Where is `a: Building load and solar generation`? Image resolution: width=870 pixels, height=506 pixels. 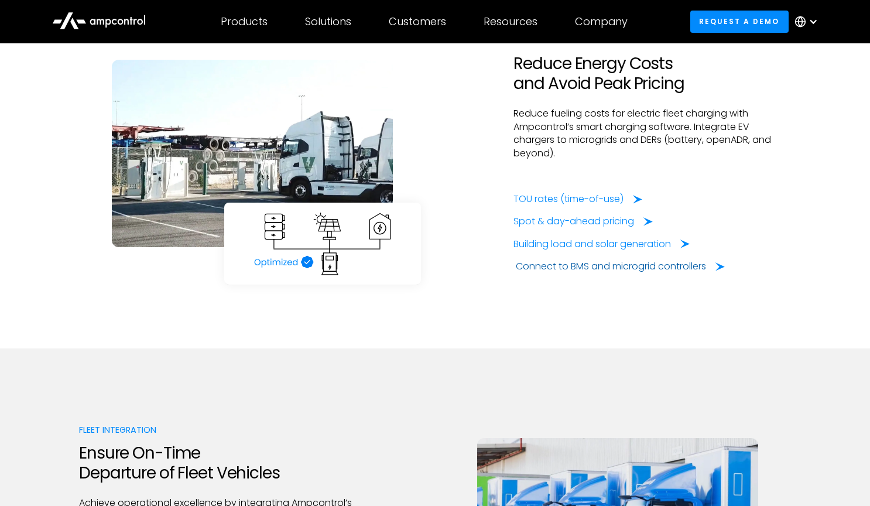
a: Building load and solar generation is located at coordinates (601, 244).